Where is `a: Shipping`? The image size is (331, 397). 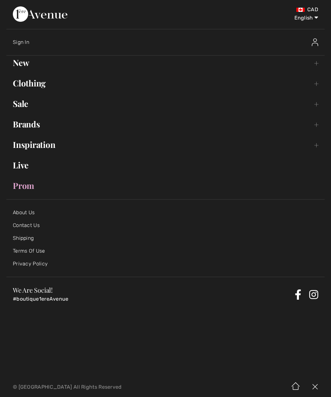 a: Shipping is located at coordinates (23, 238).